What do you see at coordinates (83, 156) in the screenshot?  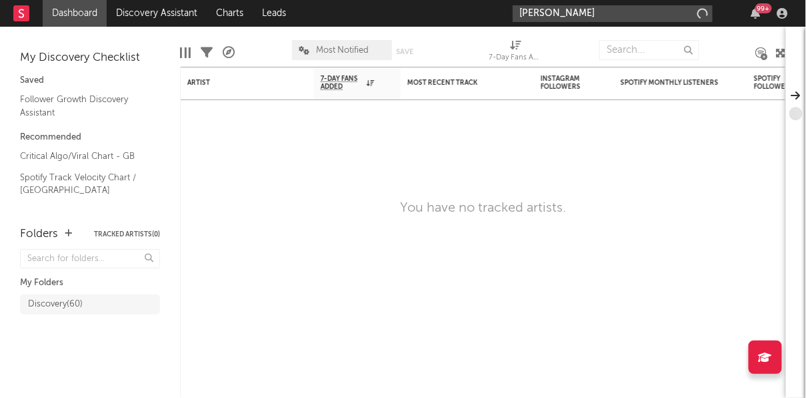 I see `a: Critical Algo/Viral Chart - GB` at bounding box center [83, 156].